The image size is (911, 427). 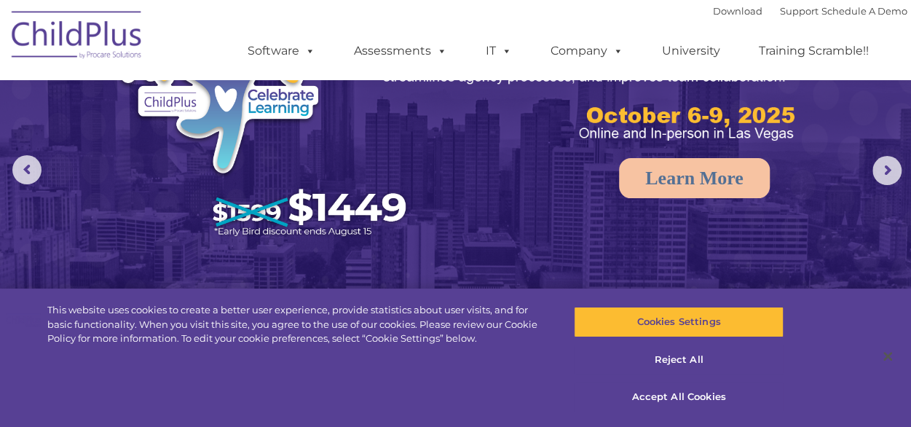 What do you see at coordinates (77, 37) in the screenshot?
I see `img: ChildPlus by Procare Solutions` at bounding box center [77, 37].